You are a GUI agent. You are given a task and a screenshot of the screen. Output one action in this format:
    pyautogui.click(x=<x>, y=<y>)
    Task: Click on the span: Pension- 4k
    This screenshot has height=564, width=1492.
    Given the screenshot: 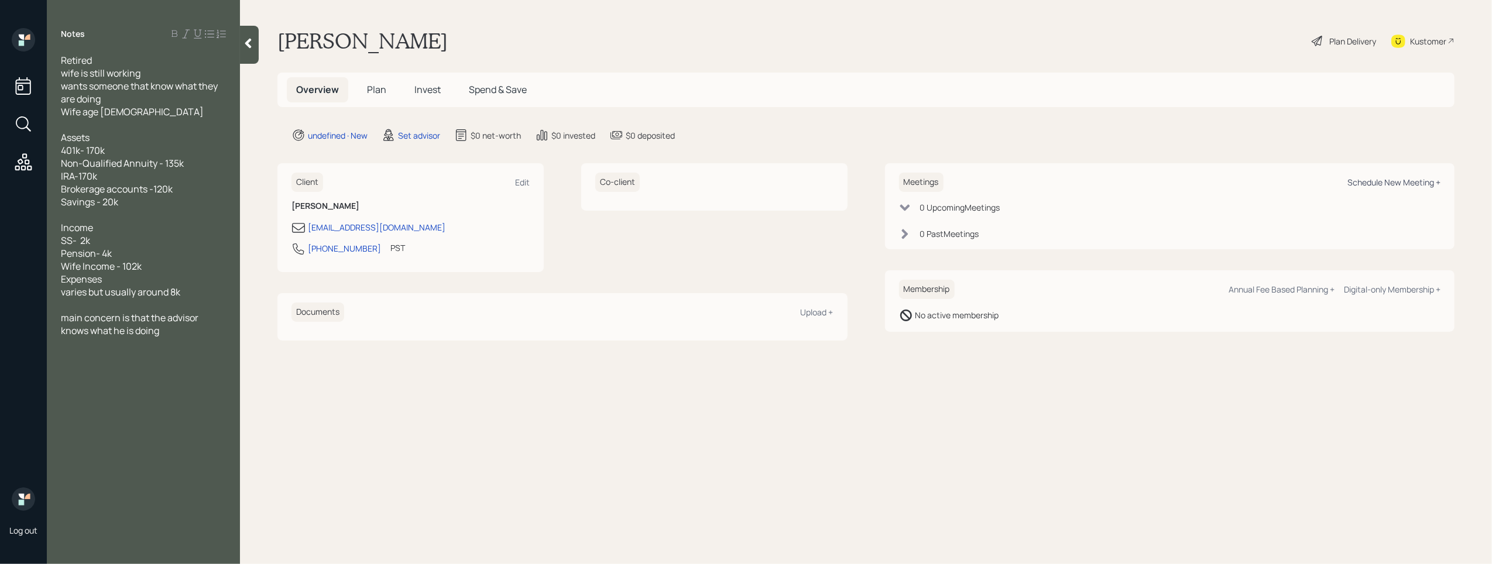 What is the action you would take?
    pyautogui.click(x=86, y=253)
    